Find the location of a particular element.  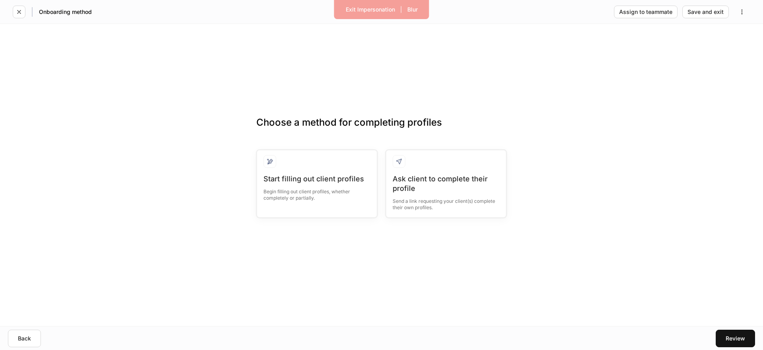

h3: Choose a method for completing profiles is located at coordinates (381, 129).